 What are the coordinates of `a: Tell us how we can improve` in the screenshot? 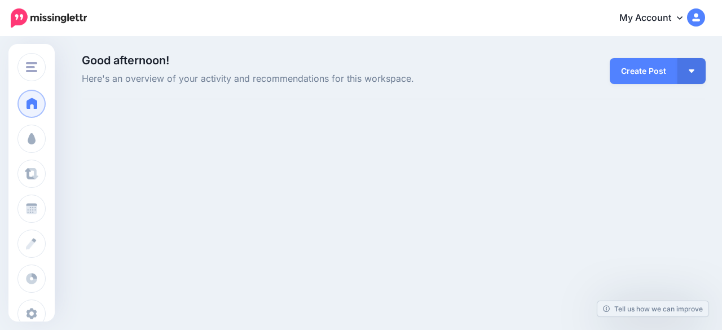 It's located at (653, 309).